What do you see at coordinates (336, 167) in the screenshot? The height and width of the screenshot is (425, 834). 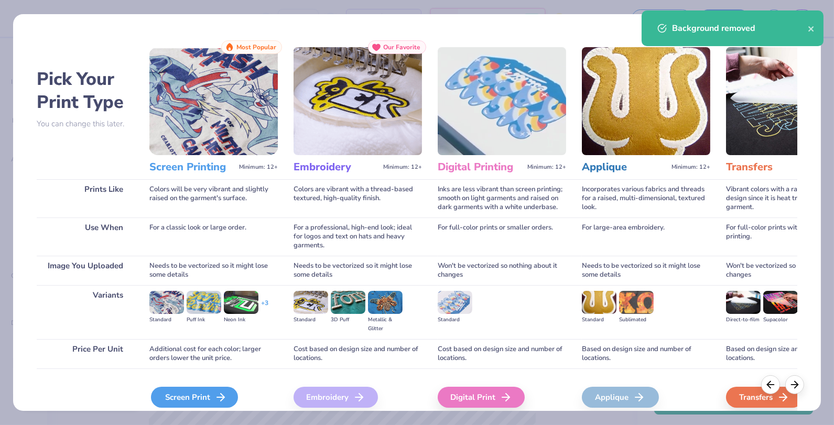 I see `h3: Embroidery` at bounding box center [336, 167].